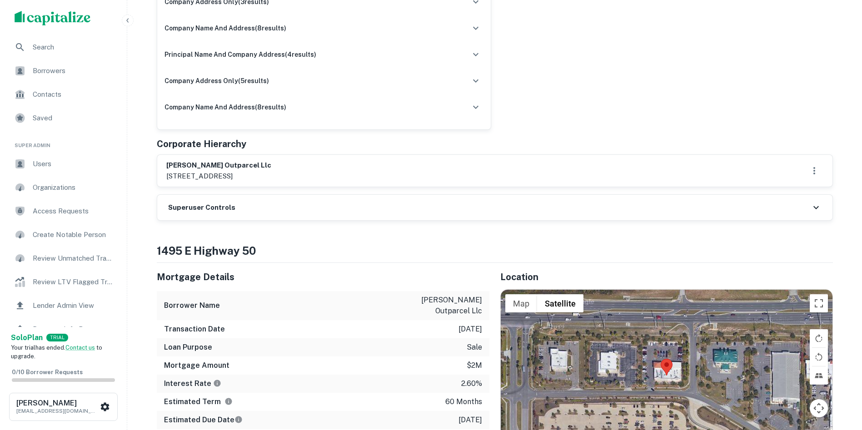 The height and width of the screenshot is (430, 862). Describe the element at coordinates (73, 71) in the screenshot. I see `span: Borrowers` at that location.